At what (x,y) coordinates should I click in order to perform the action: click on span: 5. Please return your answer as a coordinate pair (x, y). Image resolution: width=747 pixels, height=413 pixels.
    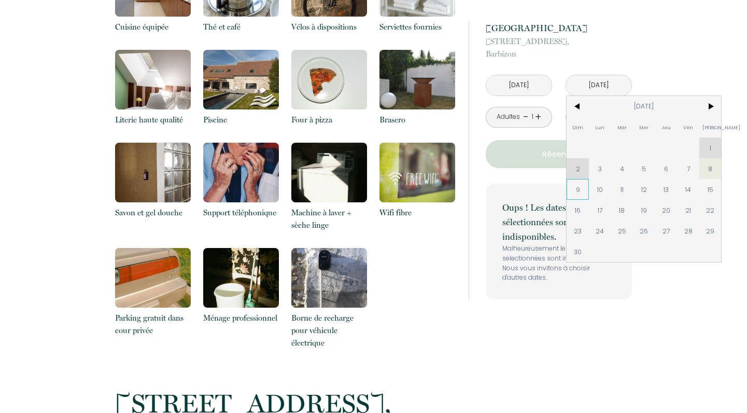
    Looking at the image, I should click on (644, 168).